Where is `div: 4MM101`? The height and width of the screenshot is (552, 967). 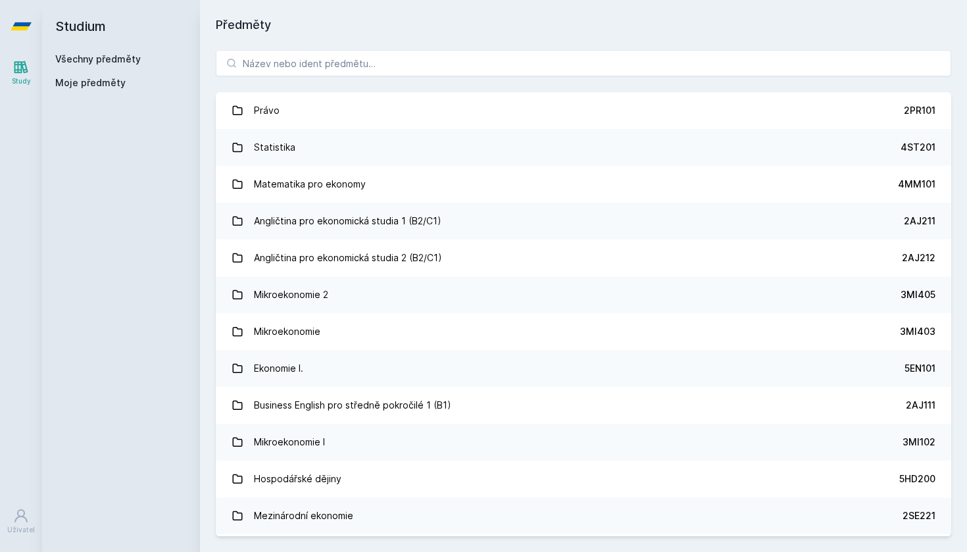 div: 4MM101 is located at coordinates (916, 184).